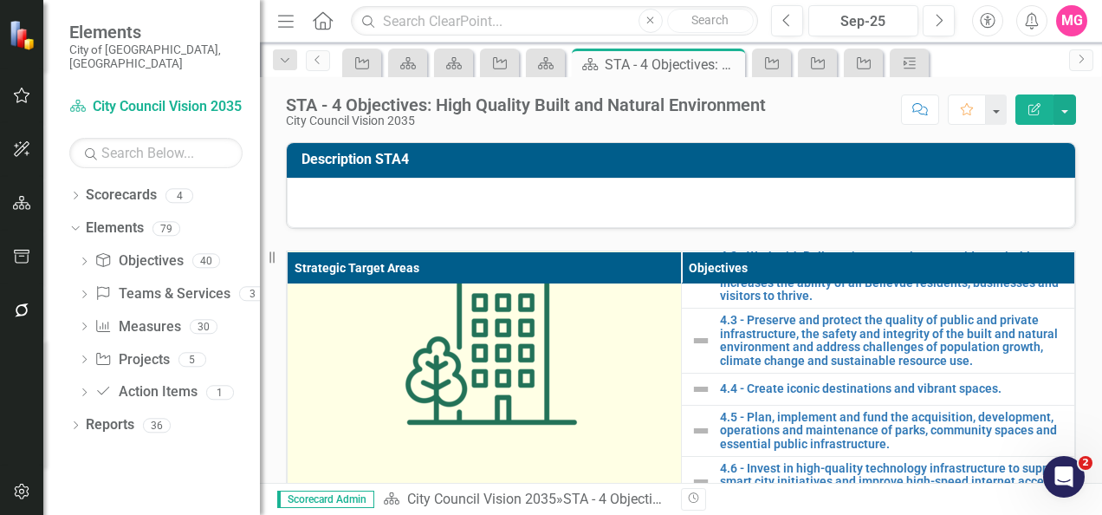  I want to click on a: Reports, so click(110, 424).